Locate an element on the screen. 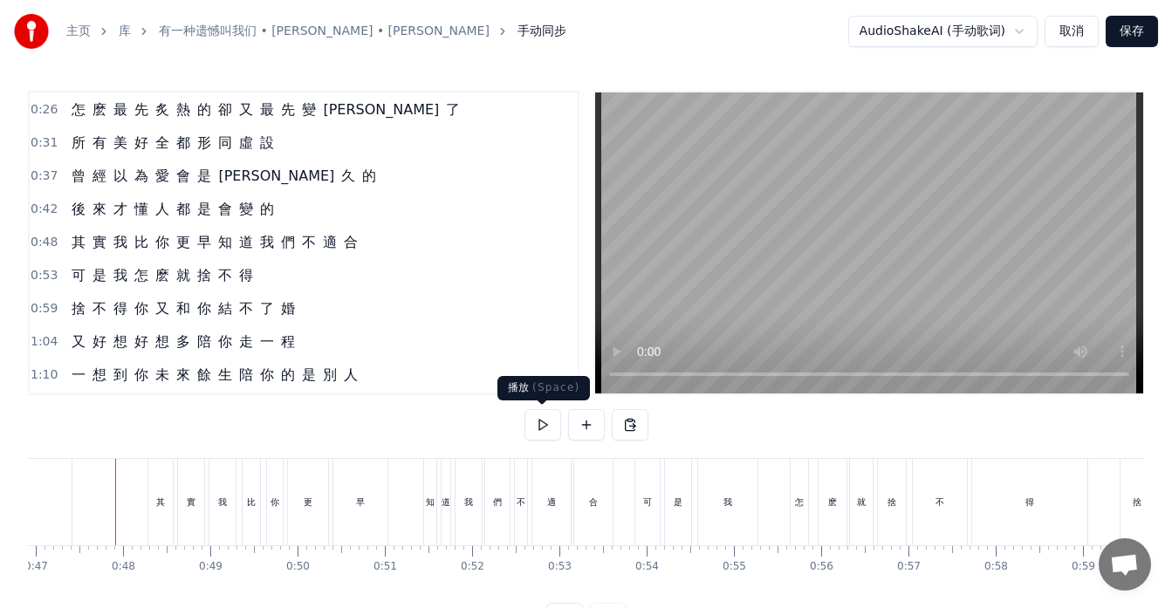 The image size is (1172, 608). span: 麽 is located at coordinates (162, 275).